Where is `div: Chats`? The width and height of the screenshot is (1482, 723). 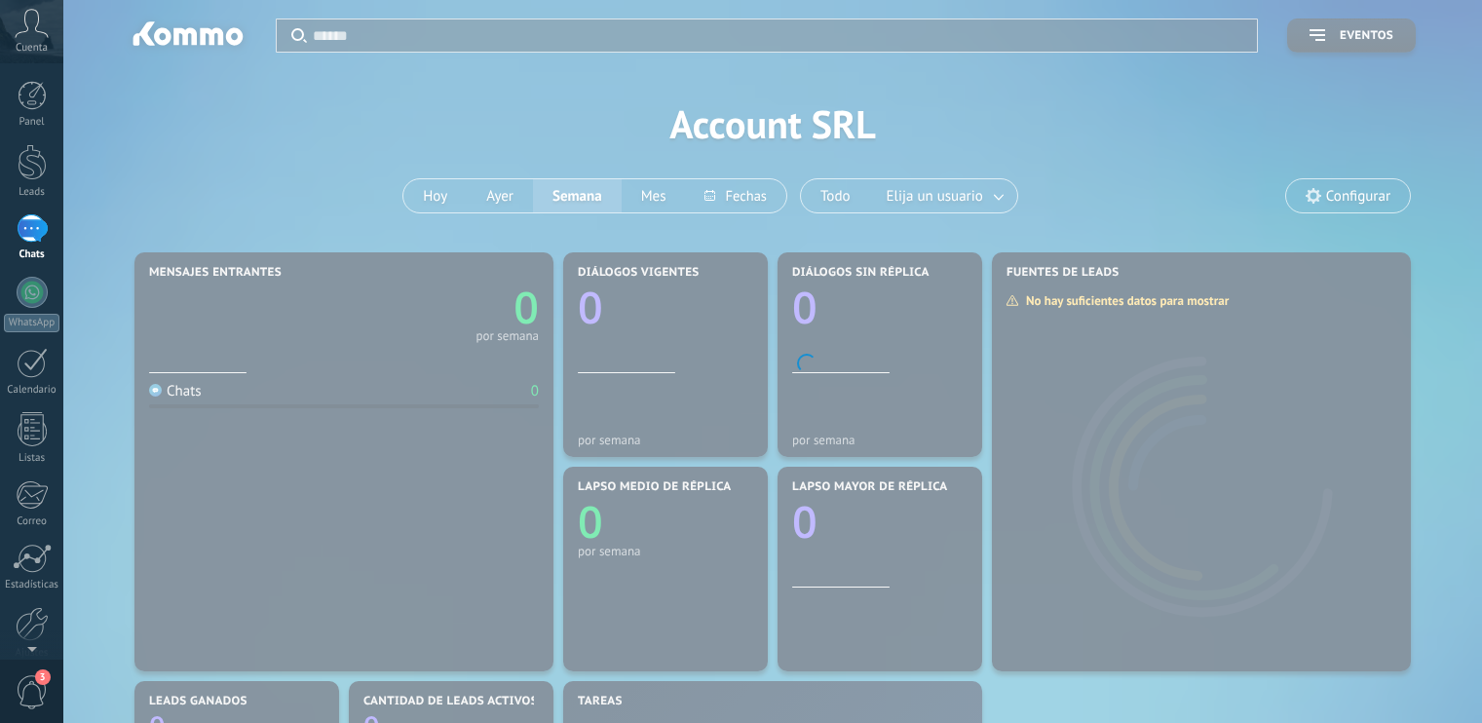
div: Chats is located at coordinates (32, 254).